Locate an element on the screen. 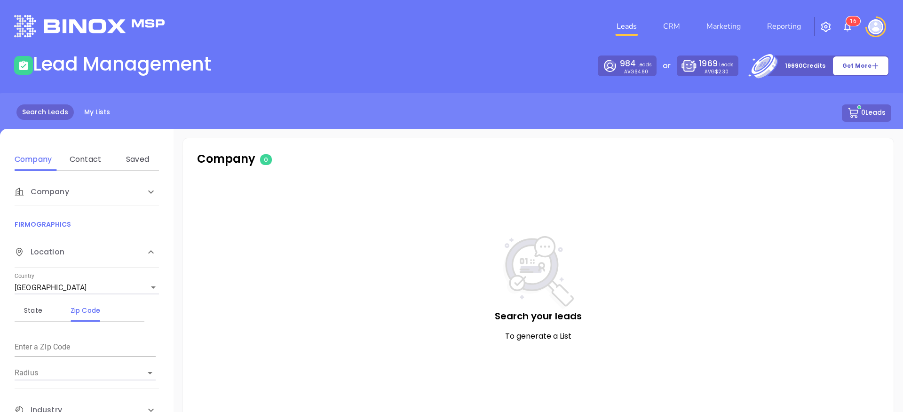  sup: 16 is located at coordinates (853, 21).